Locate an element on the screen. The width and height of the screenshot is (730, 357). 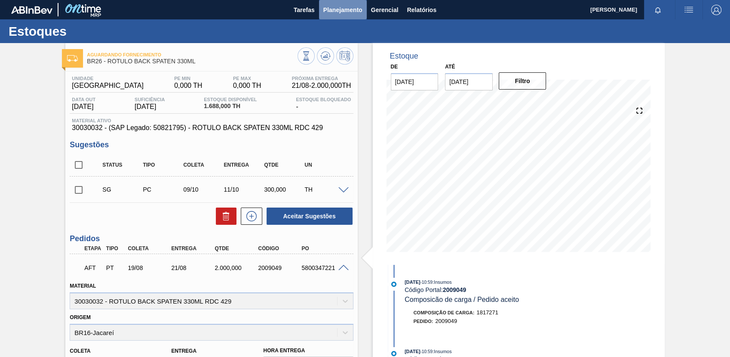
img: userActions is located at coordinates (689, 10).